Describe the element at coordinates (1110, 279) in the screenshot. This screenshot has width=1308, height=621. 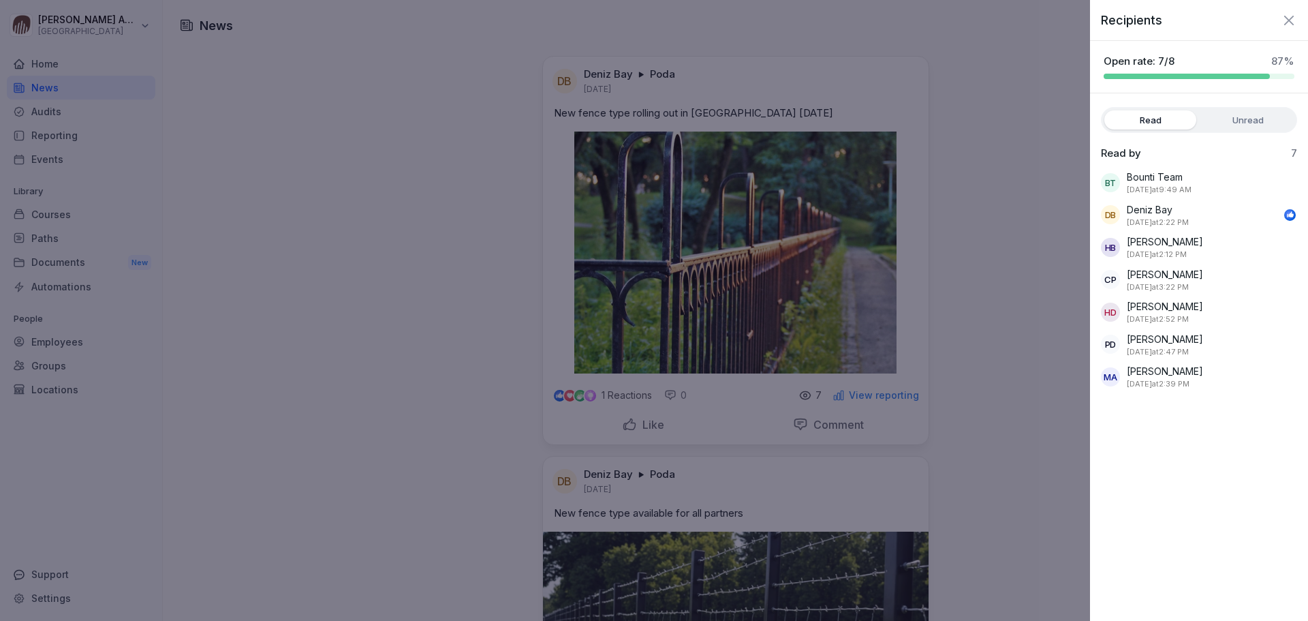
I see `div: CP` at that location.